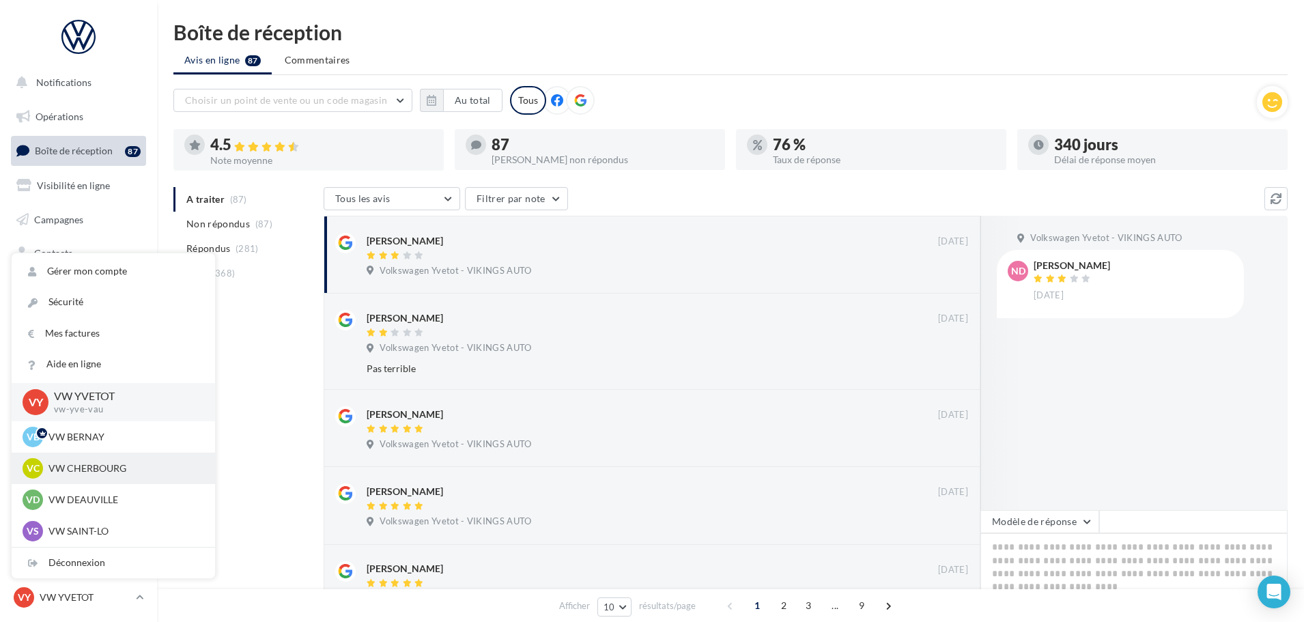  What do you see at coordinates (33, 468) in the screenshot?
I see `span: VC` at bounding box center [33, 468].